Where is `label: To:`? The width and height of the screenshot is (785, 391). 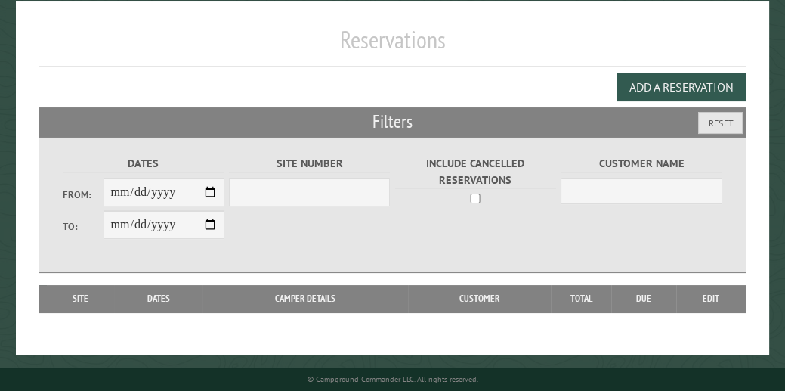 label: To: is located at coordinates (82, 226).